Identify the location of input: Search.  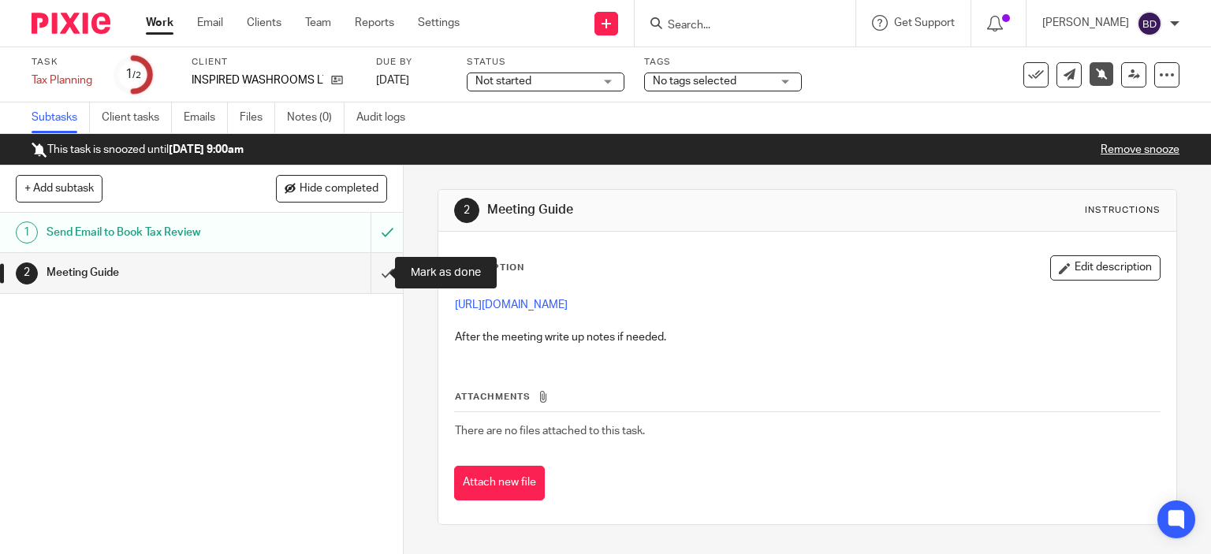
(737, 26).